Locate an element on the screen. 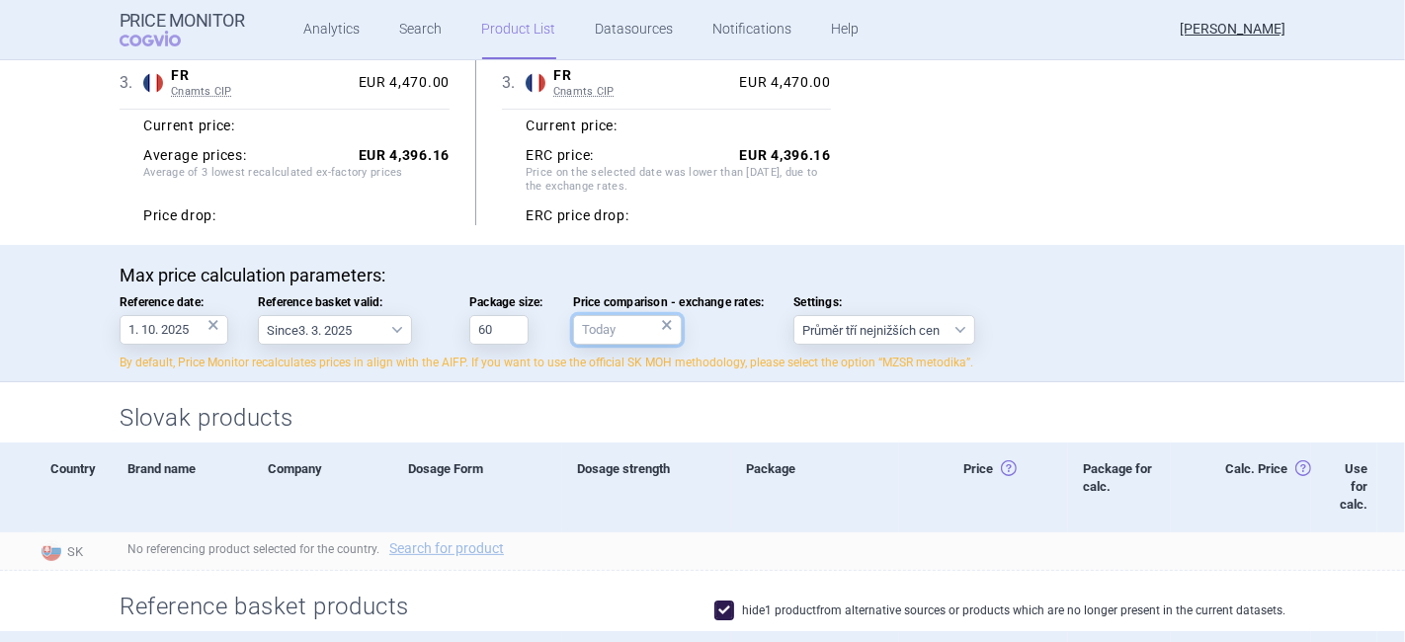 This screenshot has height=642, width=1405. a: Search for product is located at coordinates (447, 548).